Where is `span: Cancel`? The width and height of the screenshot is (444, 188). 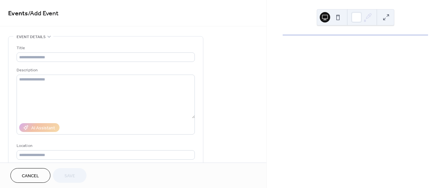 span: Cancel is located at coordinates (30, 176).